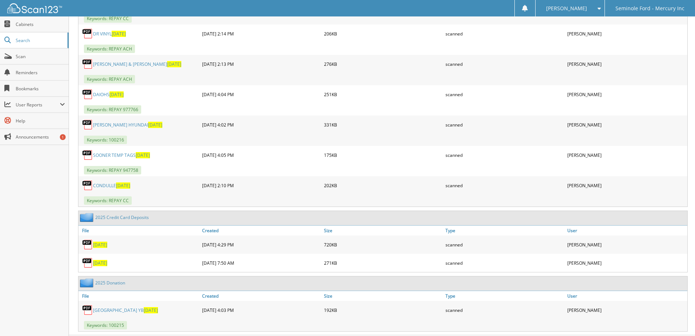 The image size is (695, 336). Describe the element at coordinates (677, 318) in the screenshot. I see `div: Chat Widget` at that location.